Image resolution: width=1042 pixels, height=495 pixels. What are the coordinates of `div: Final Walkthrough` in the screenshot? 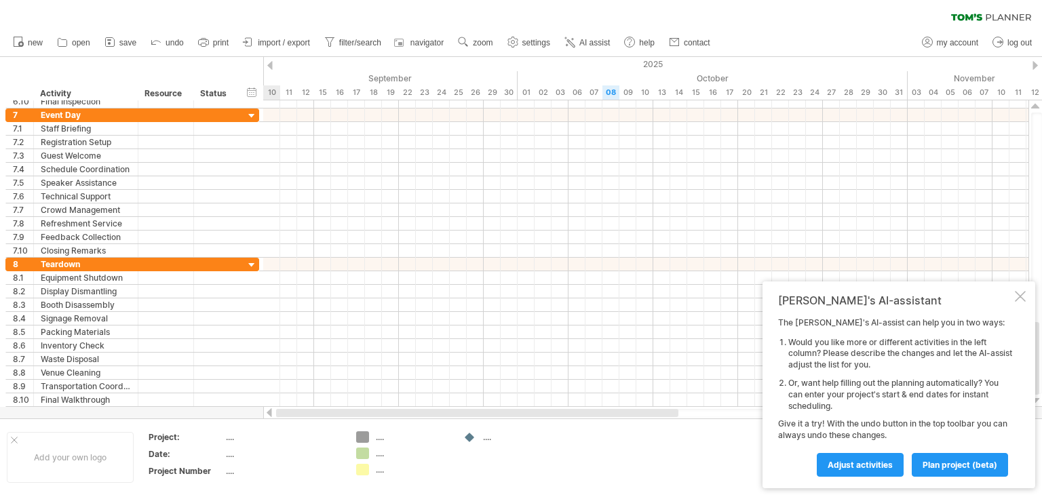 It's located at (85, 399).